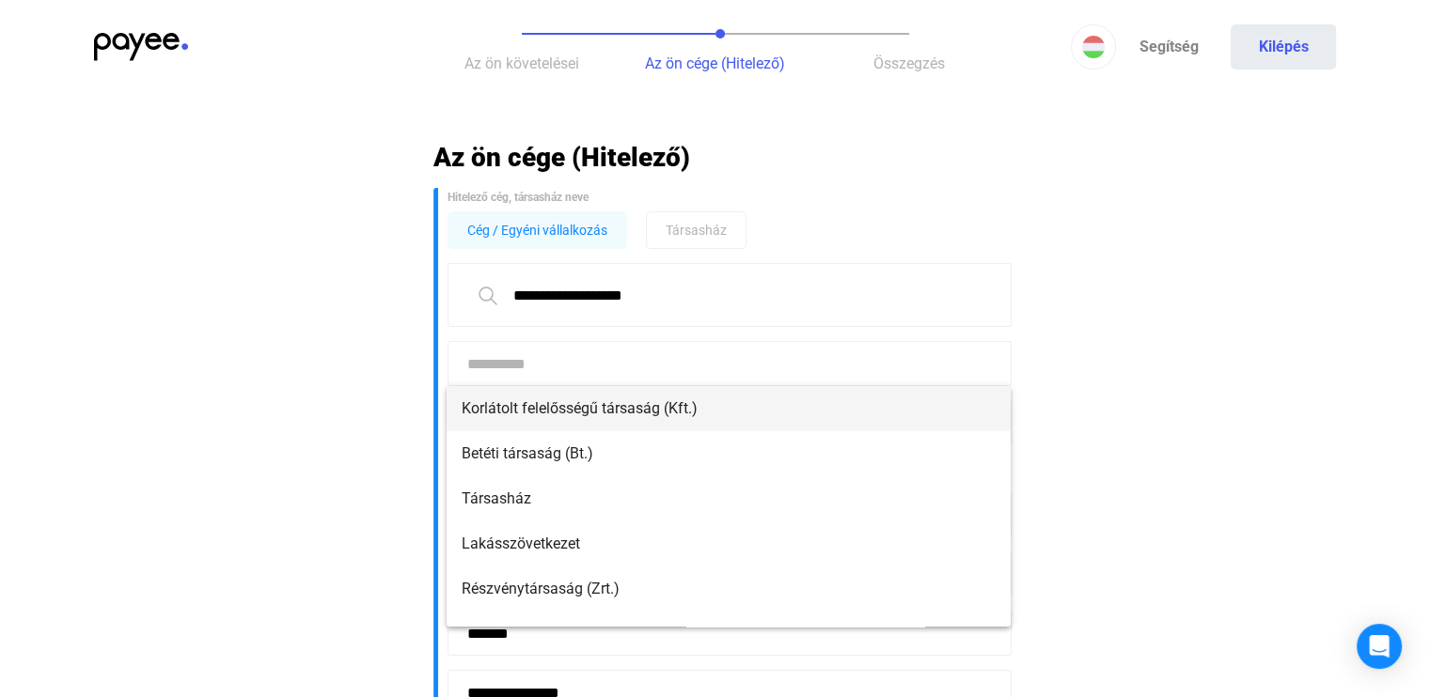 This screenshot has width=1430, height=697. Describe the element at coordinates (1093, 47) in the screenshot. I see `img: HU` at that location.